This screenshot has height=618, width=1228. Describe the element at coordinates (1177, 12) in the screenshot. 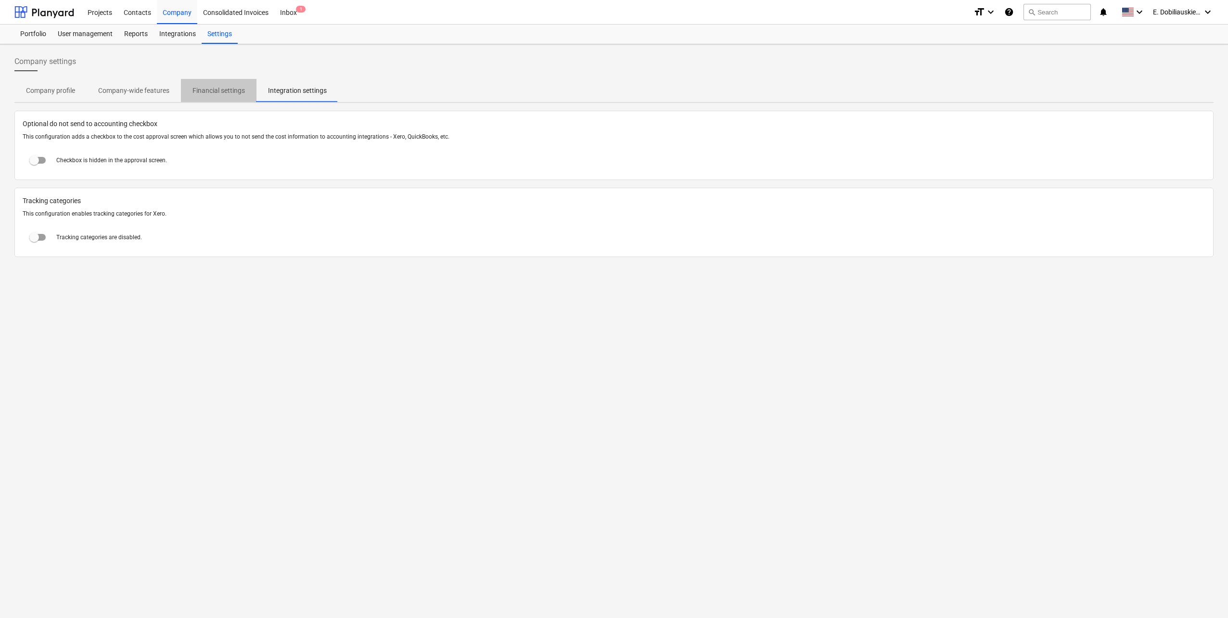

I see `span: E. Dobiliauskiene` at that location.